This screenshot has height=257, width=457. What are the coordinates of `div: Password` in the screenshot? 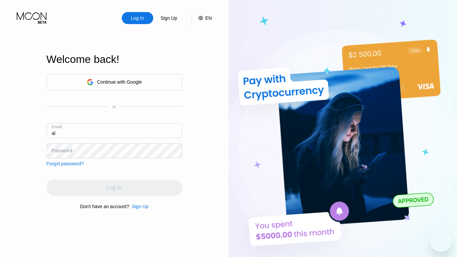 It's located at (62, 150).